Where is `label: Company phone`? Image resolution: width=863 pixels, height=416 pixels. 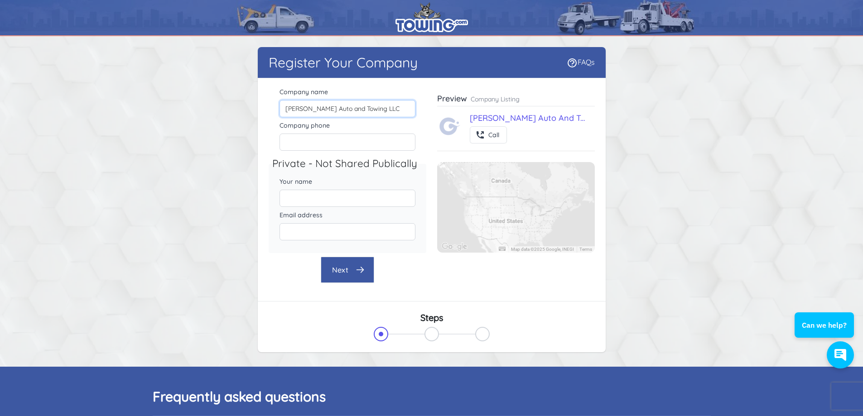 label: Company phone is located at coordinates (347, 125).